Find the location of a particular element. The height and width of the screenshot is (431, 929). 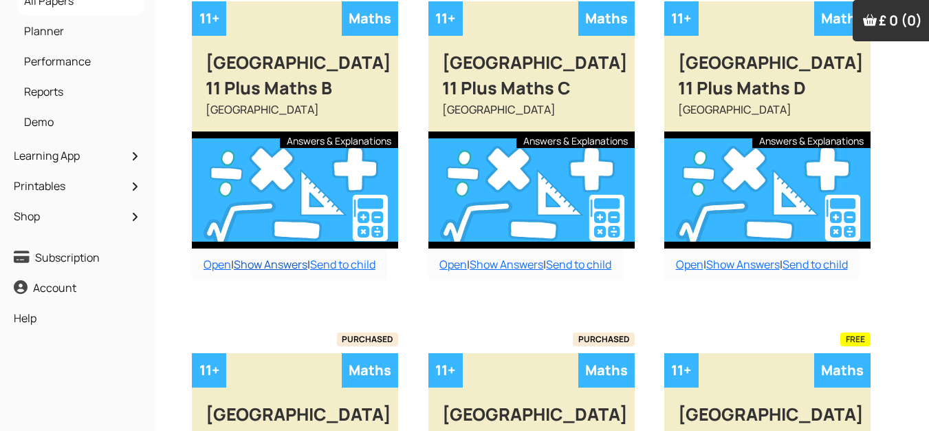

span: £ 0 (0) is located at coordinates (901, 20).